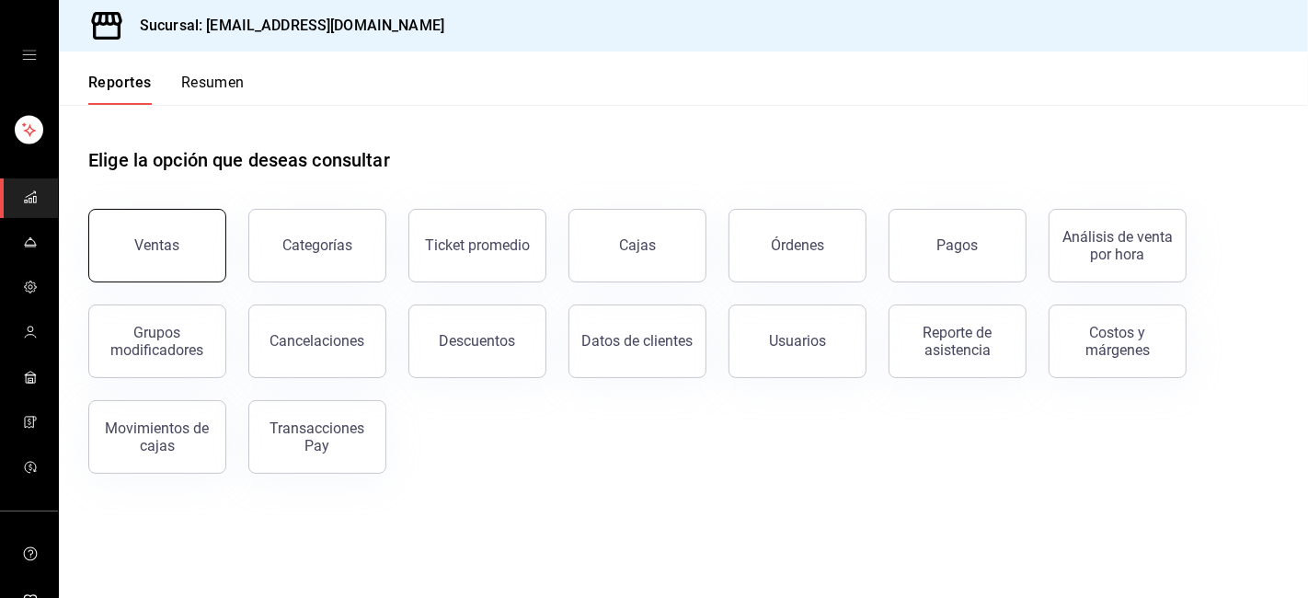 Image resolution: width=1308 pixels, height=598 pixels. I want to click on a: Cajas, so click(638, 246).